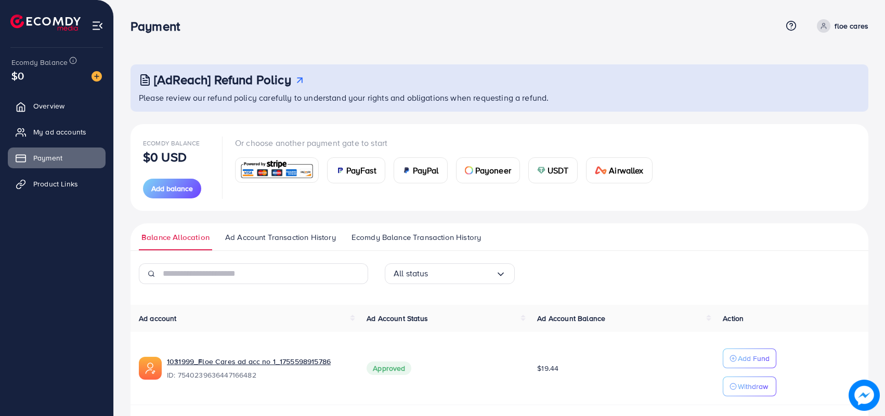  Describe the element at coordinates (619, 170) in the screenshot. I see `a: cardAirwallex` at that location.